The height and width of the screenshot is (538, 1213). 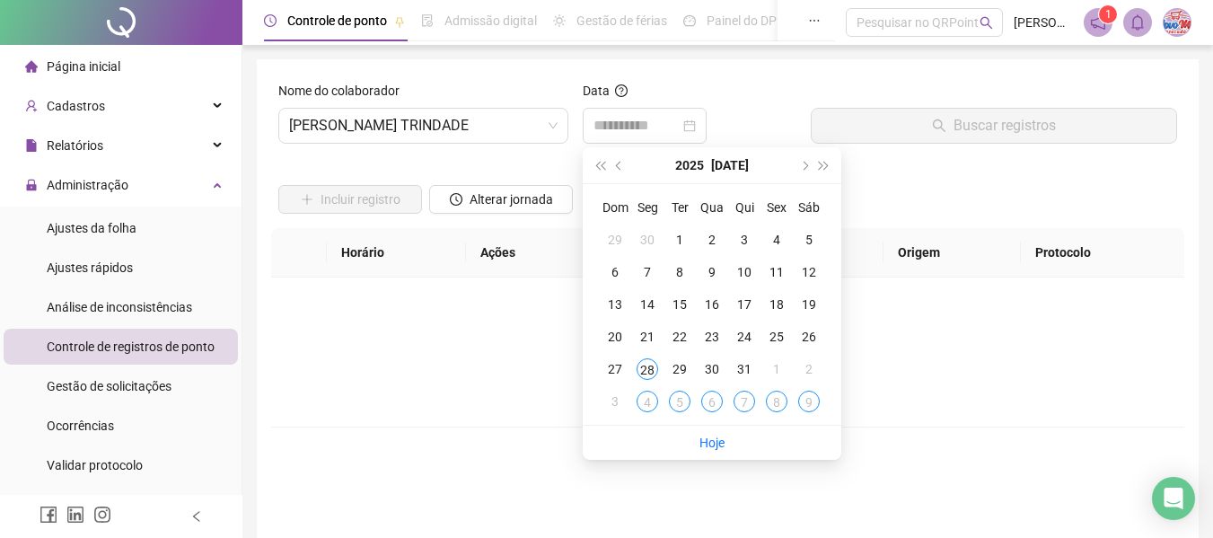 What do you see at coordinates (31, 106) in the screenshot?
I see `span: user-add` at bounding box center [31, 106].